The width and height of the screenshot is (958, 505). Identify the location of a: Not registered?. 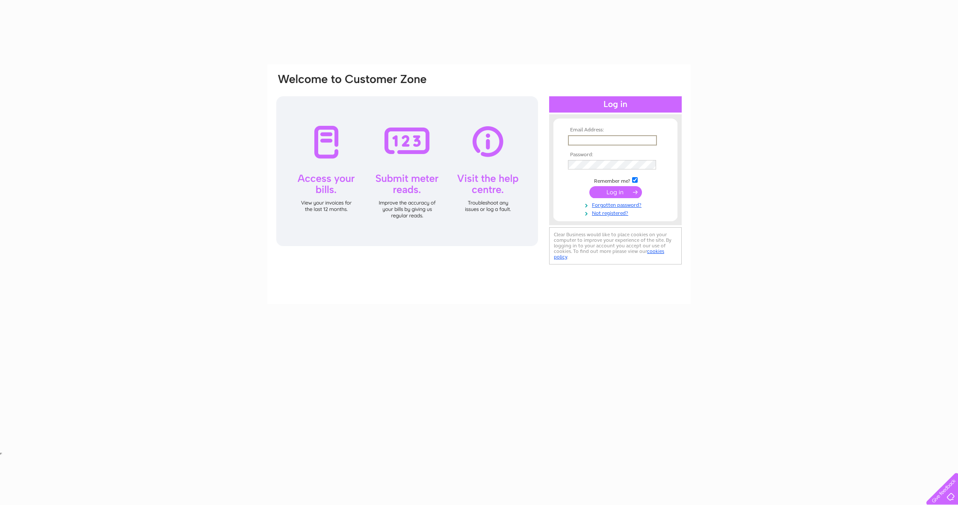
(617, 212).